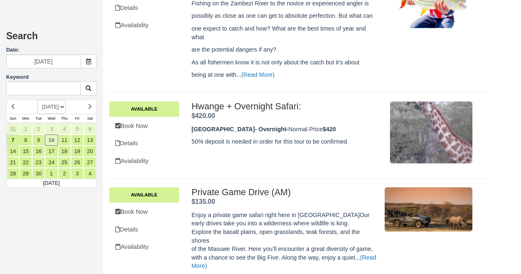  What do you see at coordinates (77, 140) in the screenshot?
I see `a: 12` at bounding box center [77, 140].